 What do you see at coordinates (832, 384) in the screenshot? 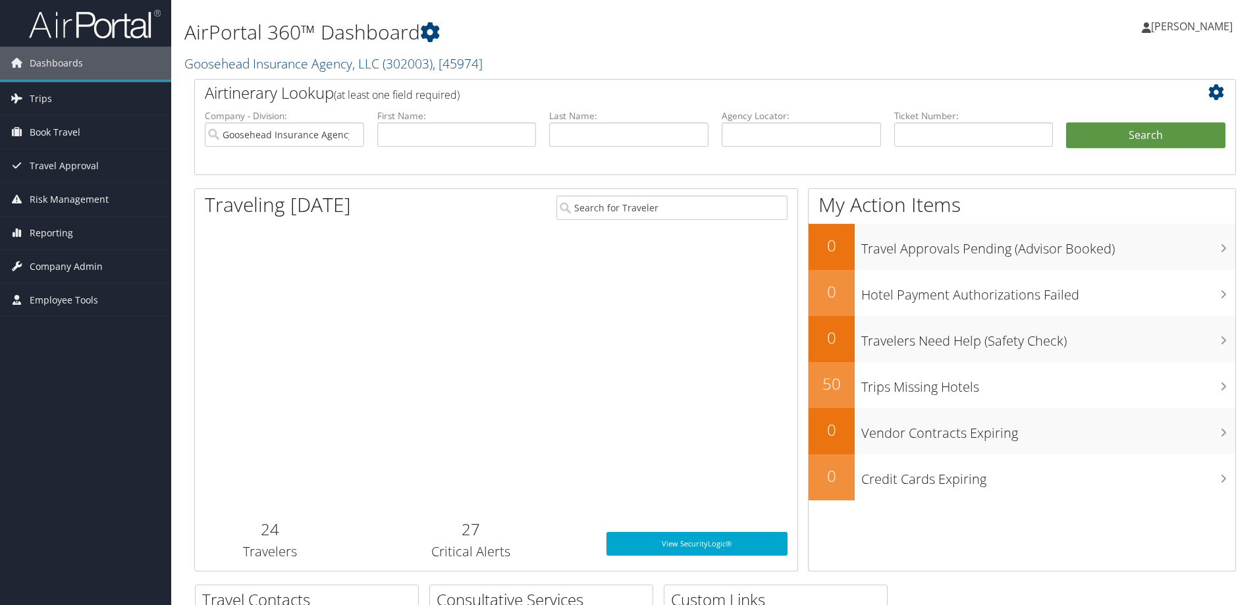
I see `h2: 50` at bounding box center [832, 384].